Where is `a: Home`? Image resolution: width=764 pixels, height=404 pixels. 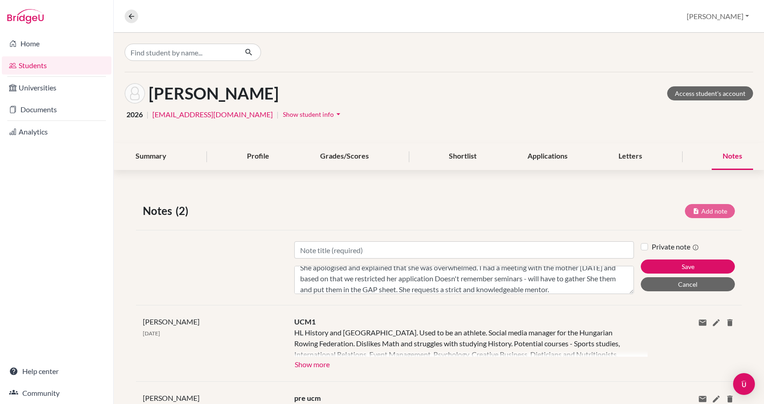 a: Home is located at coordinates (56, 44).